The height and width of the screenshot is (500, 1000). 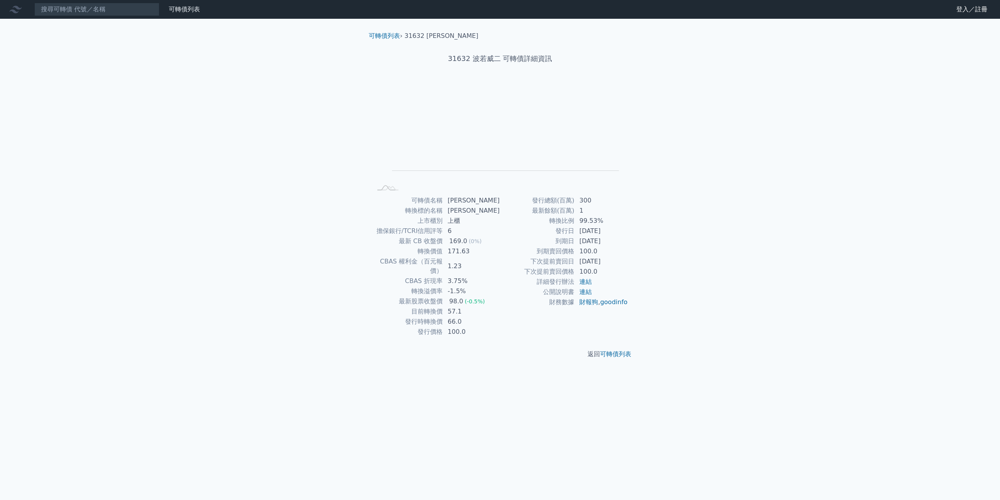 What do you see at coordinates (601, 200) in the screenshot?
I see `td: 300` at bounding box center [601, 200].